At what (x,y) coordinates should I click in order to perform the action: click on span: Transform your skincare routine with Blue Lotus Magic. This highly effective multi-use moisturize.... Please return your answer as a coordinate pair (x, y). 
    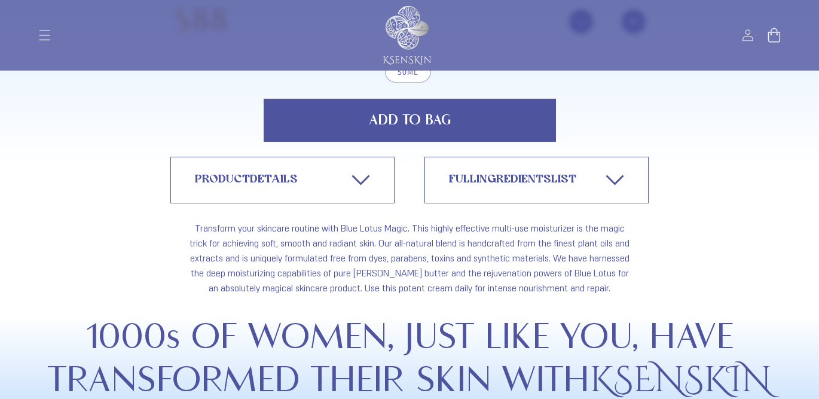
    Looking at the image, I should click on (410, 258).